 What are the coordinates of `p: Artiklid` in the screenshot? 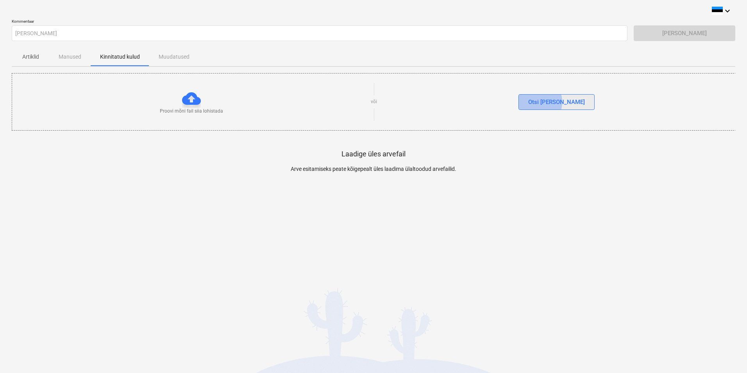 It's located at (30, 57).